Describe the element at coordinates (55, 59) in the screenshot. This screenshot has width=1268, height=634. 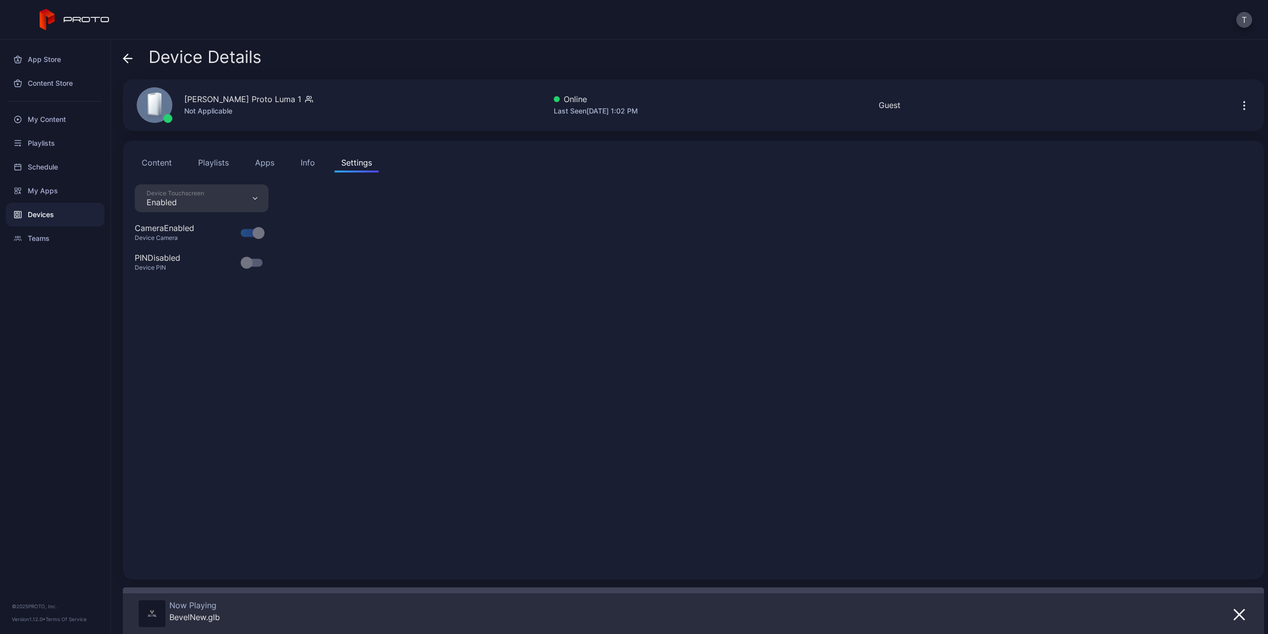
I see `a: App Store` at that location.